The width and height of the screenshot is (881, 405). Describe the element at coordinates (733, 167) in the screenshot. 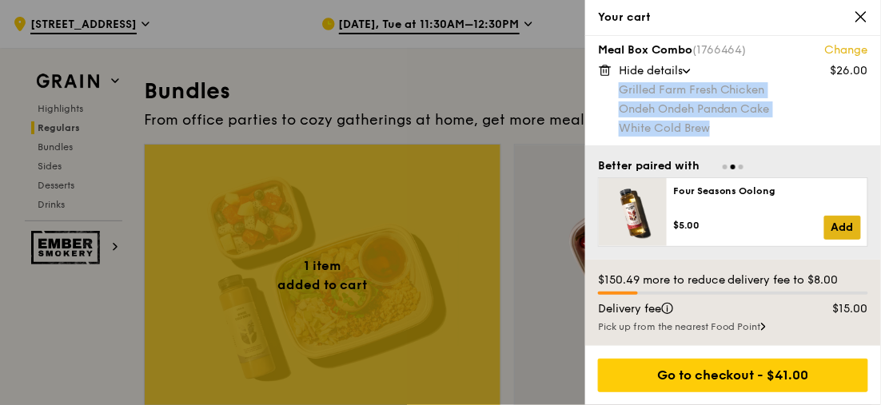

I see `span: Go to slide 2` at that location.